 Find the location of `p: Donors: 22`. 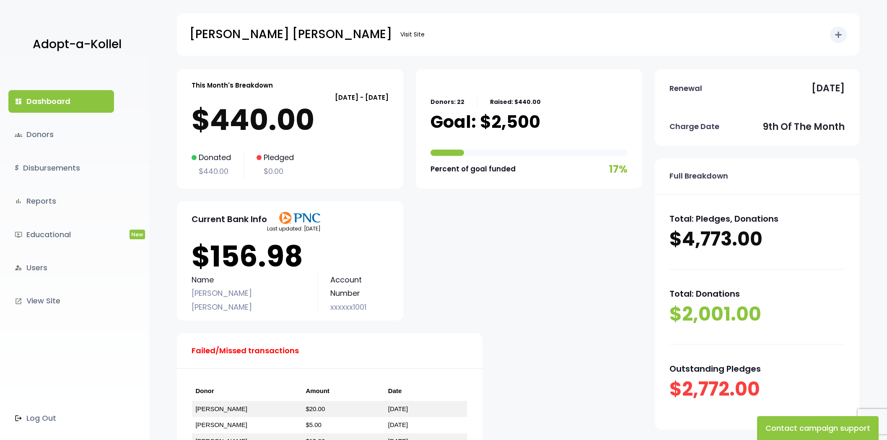

p: Donors: 22 is located at coordinates (447, 102).